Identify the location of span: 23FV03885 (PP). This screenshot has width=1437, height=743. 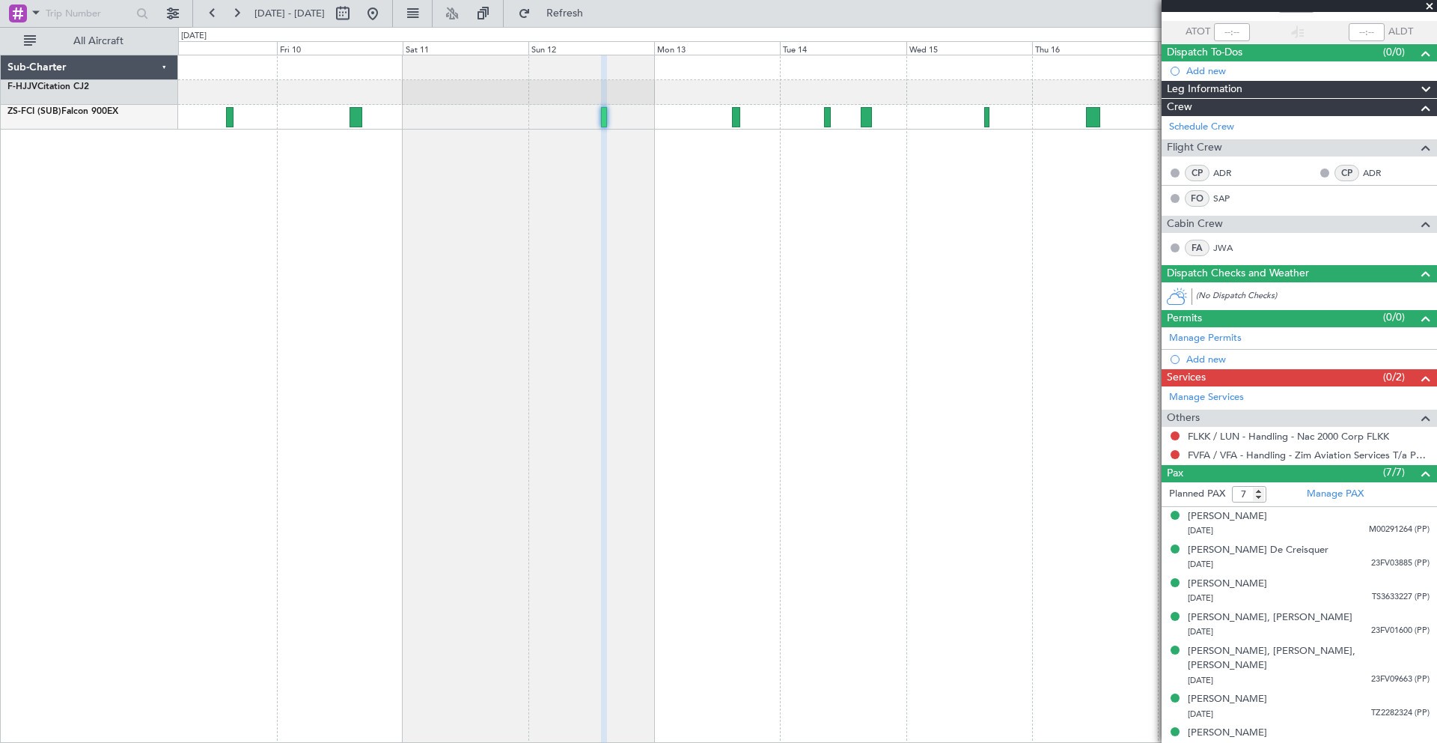
(1401, 563).